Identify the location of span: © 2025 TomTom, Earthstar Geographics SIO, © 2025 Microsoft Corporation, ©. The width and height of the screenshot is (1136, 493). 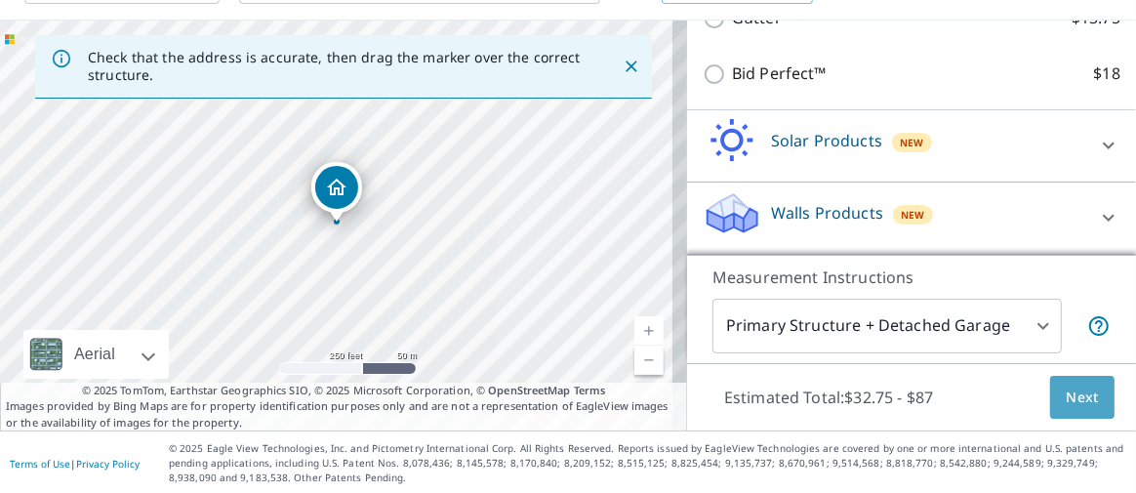
(343, 390).